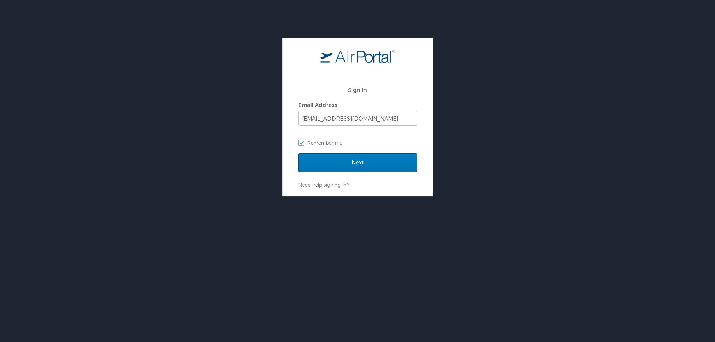  What do you see at coordinates (323, 185) in the screenshot?
I see `a: Need help signing in?` at bounding box center [323, 185].